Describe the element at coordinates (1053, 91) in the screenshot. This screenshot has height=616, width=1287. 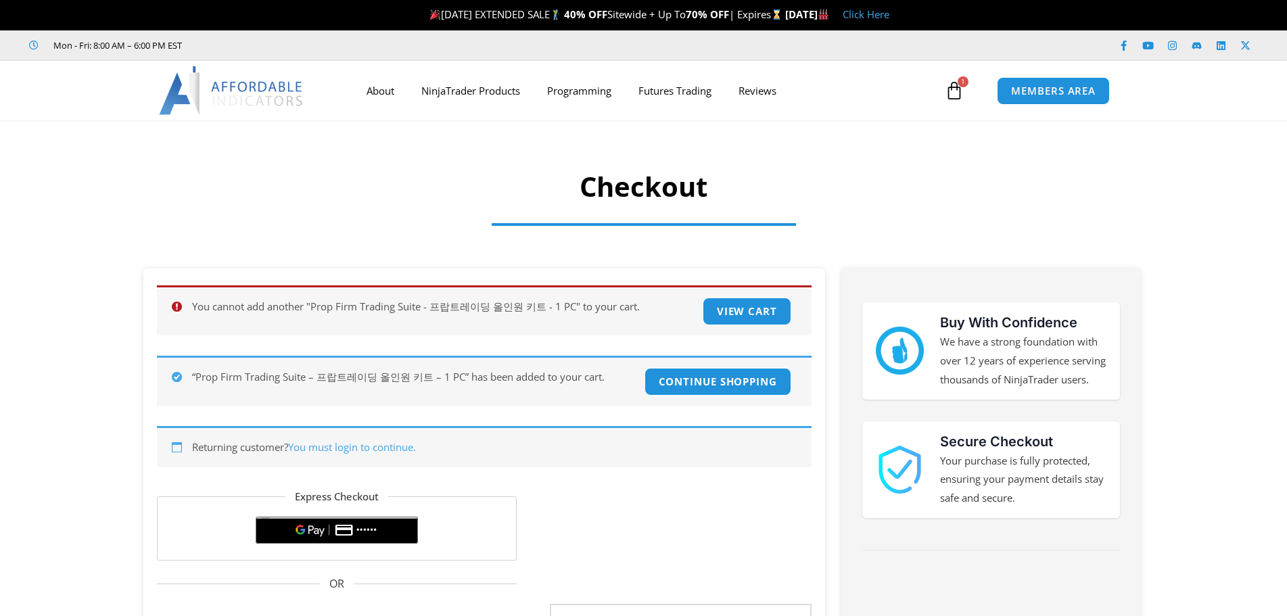
I see `span: MEMBERS AREA` at that location.